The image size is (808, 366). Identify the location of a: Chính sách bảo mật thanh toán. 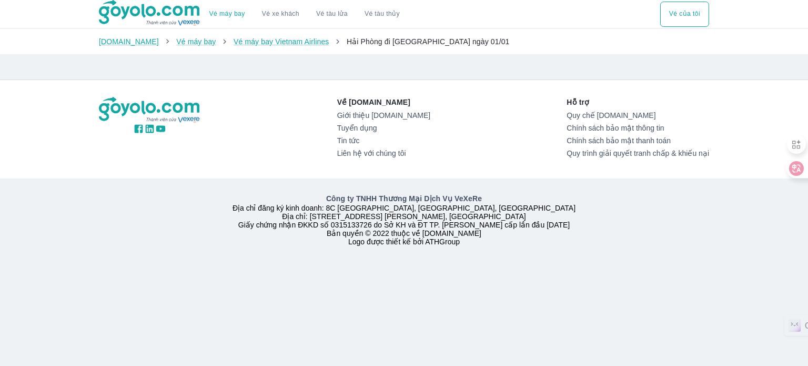
(638, 140).